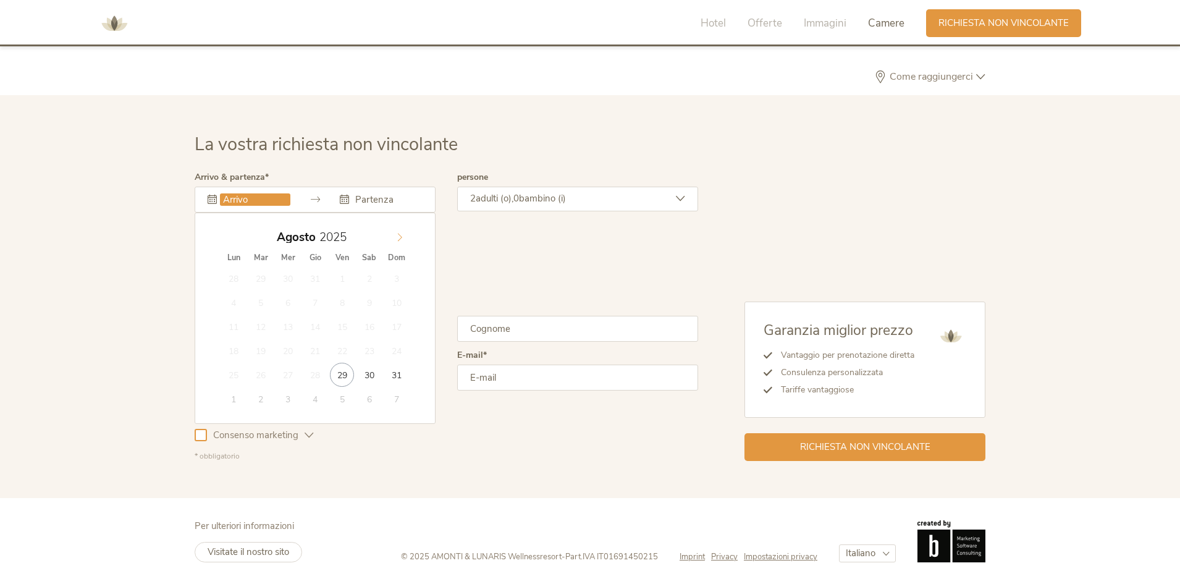 This screenshot has height=584, width=1180. Describe the element at coordinates (713, 23) in the screenshot. I see `span: Hotel` at that location.